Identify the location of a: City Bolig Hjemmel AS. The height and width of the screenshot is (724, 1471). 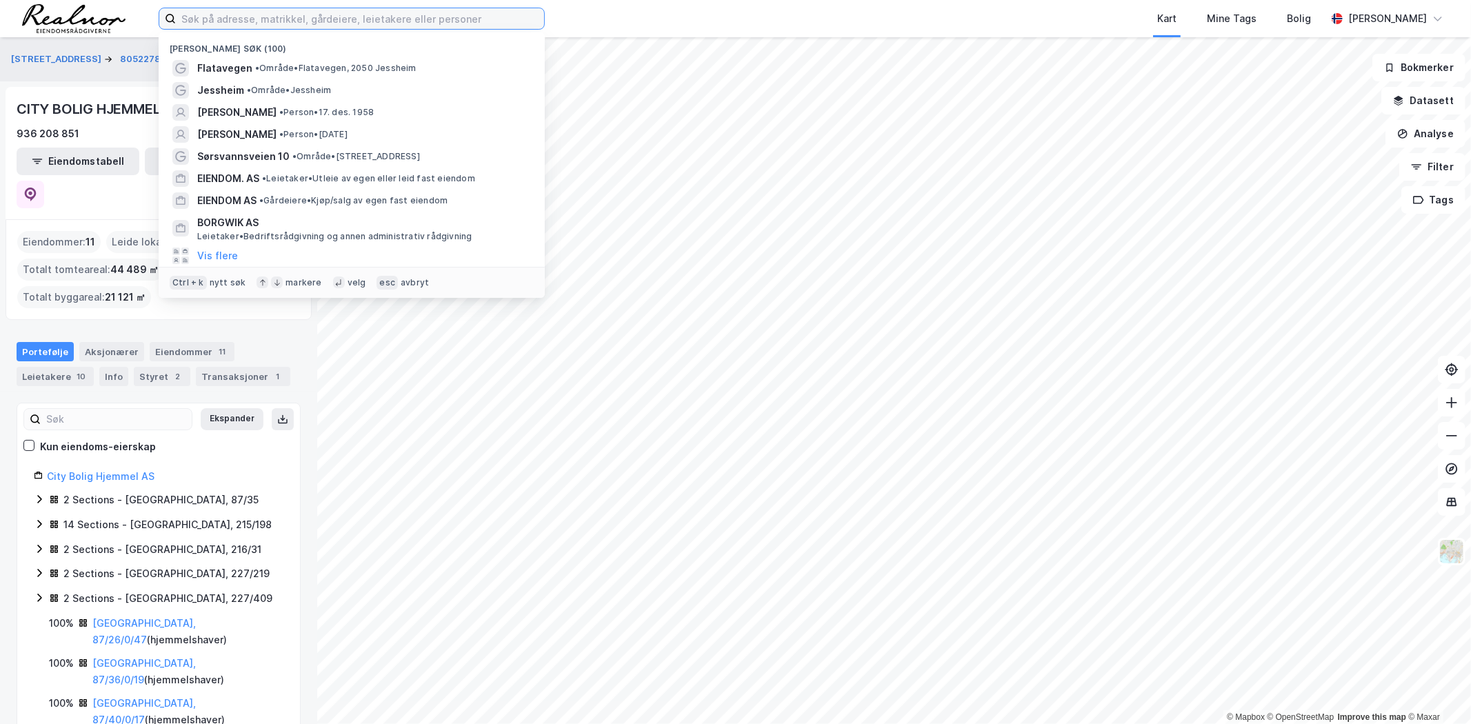
(101, 476).